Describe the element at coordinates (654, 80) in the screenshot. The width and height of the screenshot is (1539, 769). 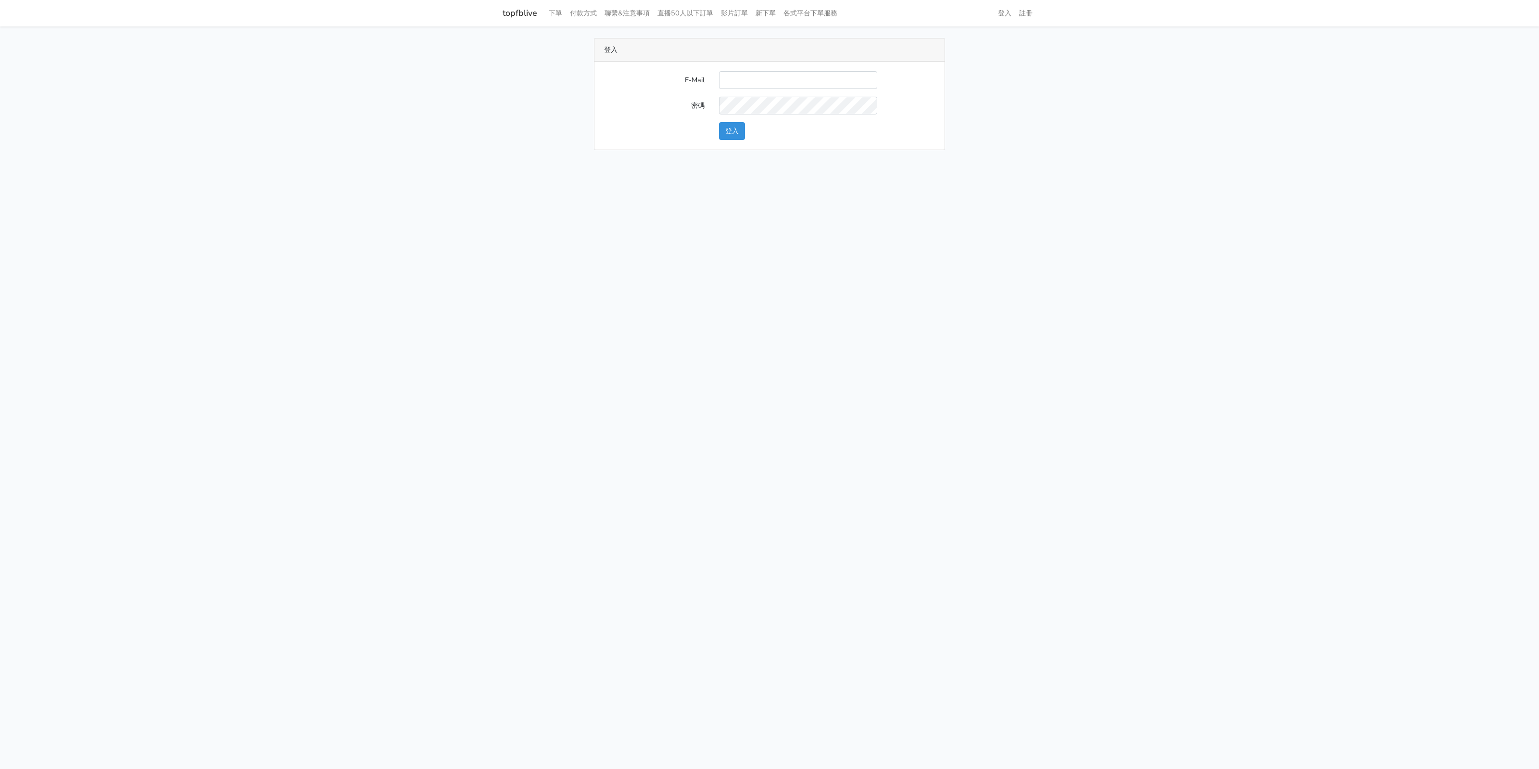
I see `label: E-Mail` at that location.